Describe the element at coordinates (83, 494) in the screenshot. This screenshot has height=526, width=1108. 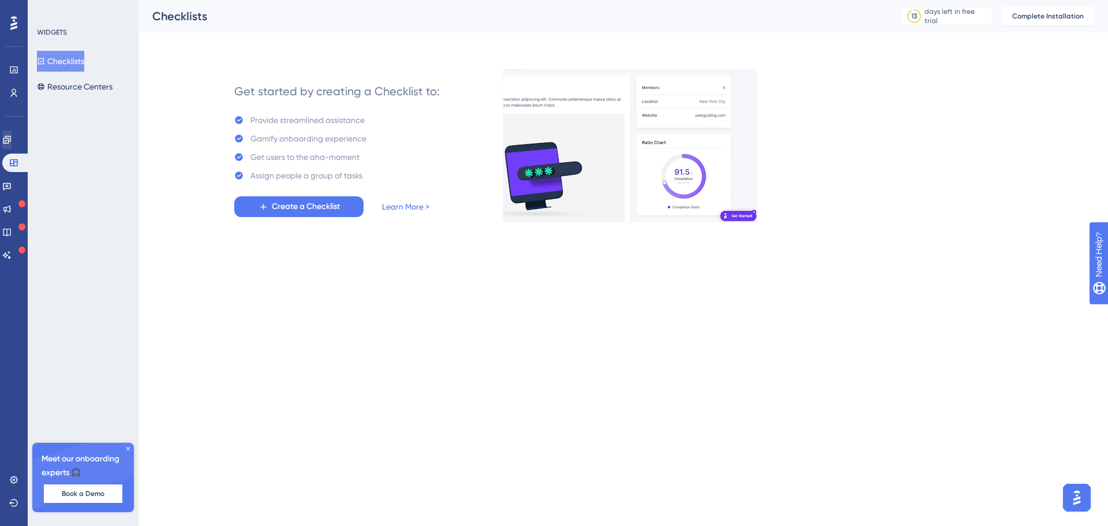
I see `span: Book a Demo` at that location.